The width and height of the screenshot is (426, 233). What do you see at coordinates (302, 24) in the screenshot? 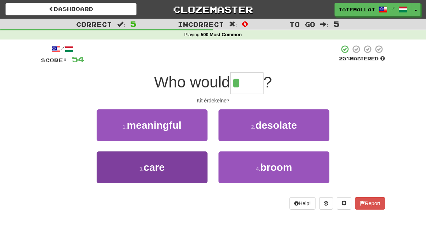
I see `span: To go` at bounding box center [302, 24].